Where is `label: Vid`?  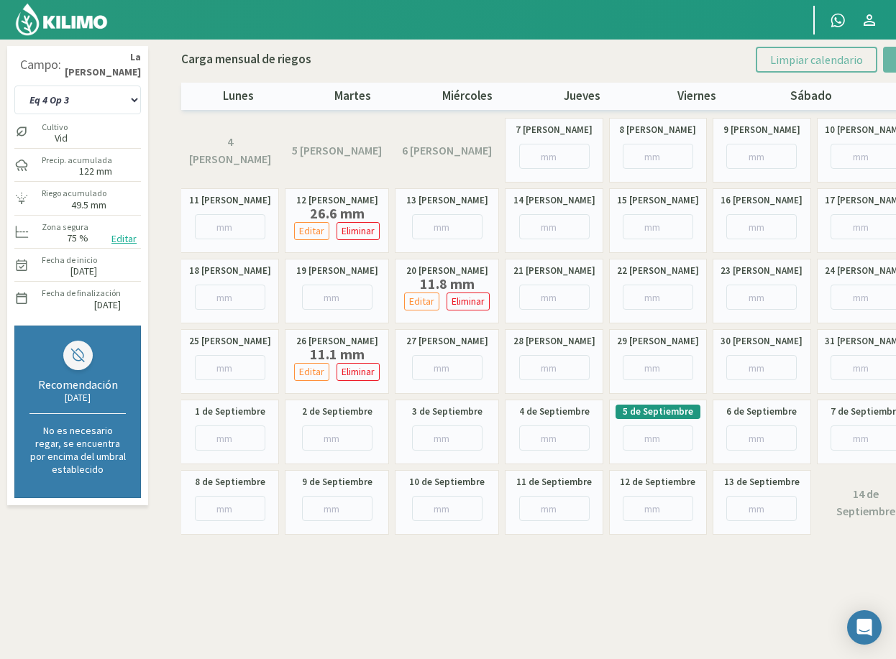
label: Vid is located at coordinates (55, 138).